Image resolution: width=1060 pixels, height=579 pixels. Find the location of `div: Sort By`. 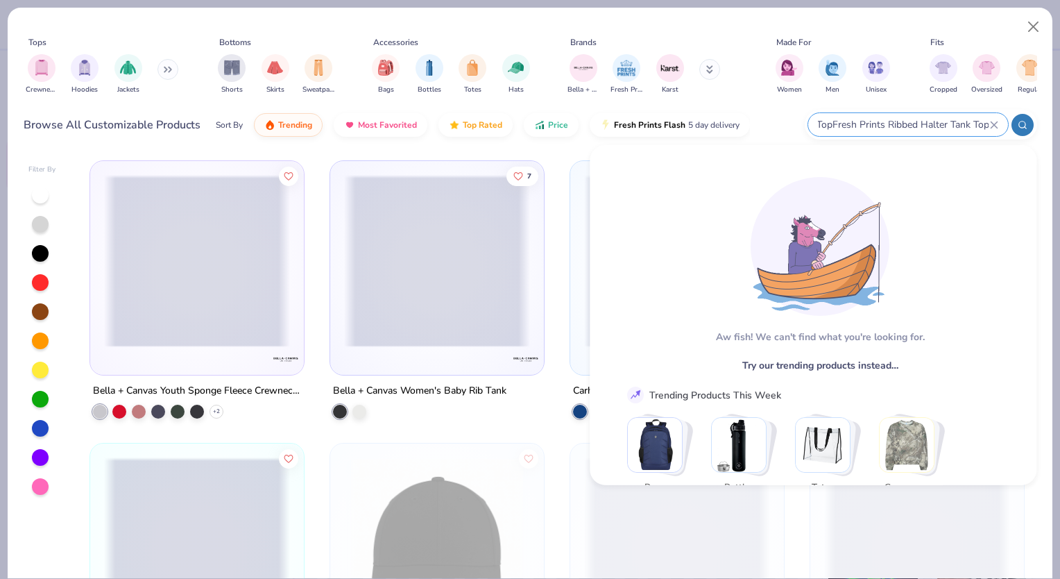

div: Sort By is located at coordinates (229, 125).